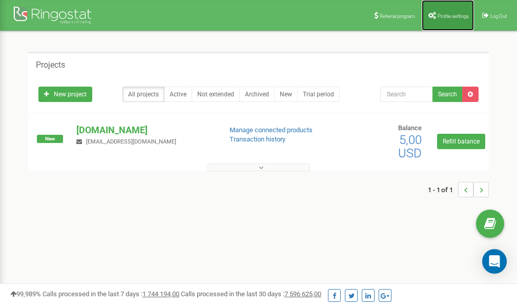 The image size is (517, 307). Describe the element at coordinates (318, 94) in the screenshot. I see `a: Trial period` at that location.